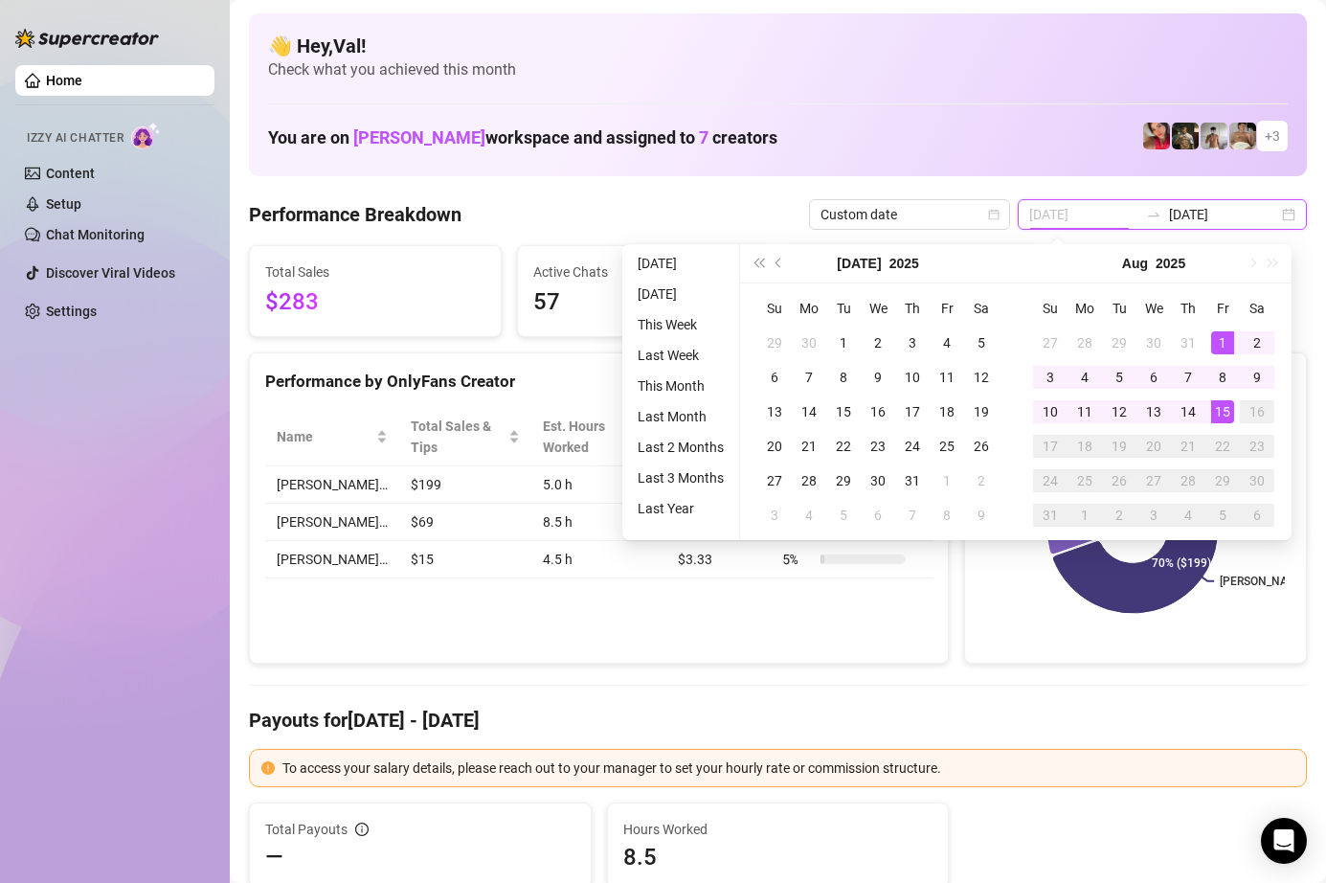 The image size is (1326, 883). What do you see at coordinates (1119, 412) in the screenshot?
I see `div: 12` at bounding box center [1119, 412].